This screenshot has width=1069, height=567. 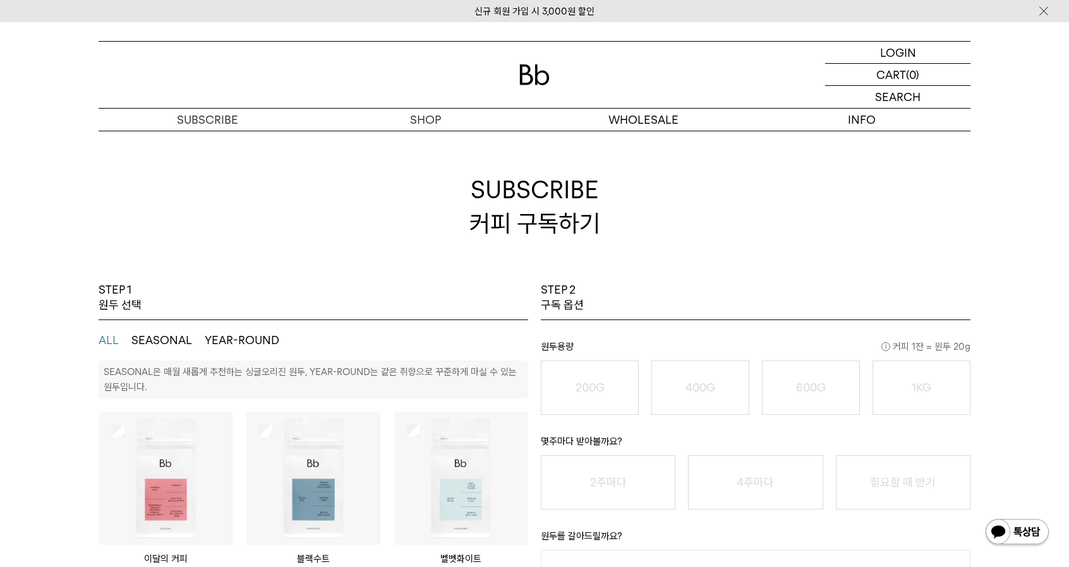 I want to click on a: LOGIN, so click(x=897, y=52).